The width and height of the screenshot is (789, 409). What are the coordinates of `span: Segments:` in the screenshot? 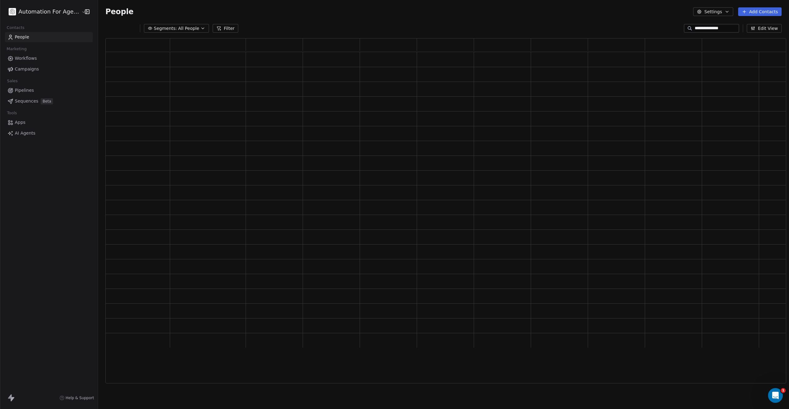 It's located at (165, 28).